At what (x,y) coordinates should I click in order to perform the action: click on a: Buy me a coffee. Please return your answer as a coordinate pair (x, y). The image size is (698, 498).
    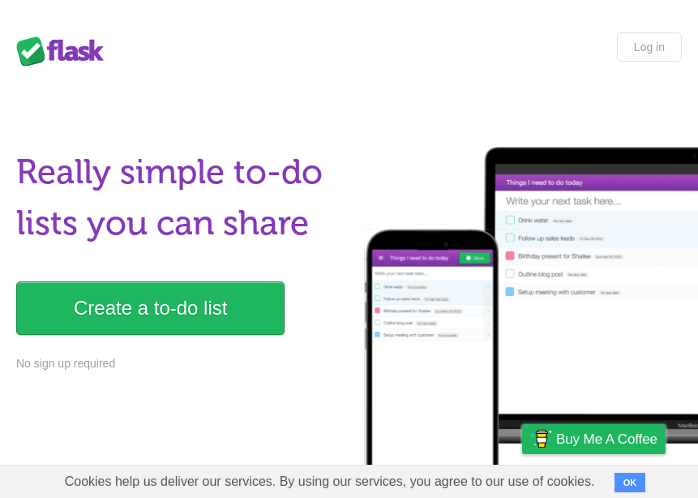
    Looking at the image, I should click on (594, 439).